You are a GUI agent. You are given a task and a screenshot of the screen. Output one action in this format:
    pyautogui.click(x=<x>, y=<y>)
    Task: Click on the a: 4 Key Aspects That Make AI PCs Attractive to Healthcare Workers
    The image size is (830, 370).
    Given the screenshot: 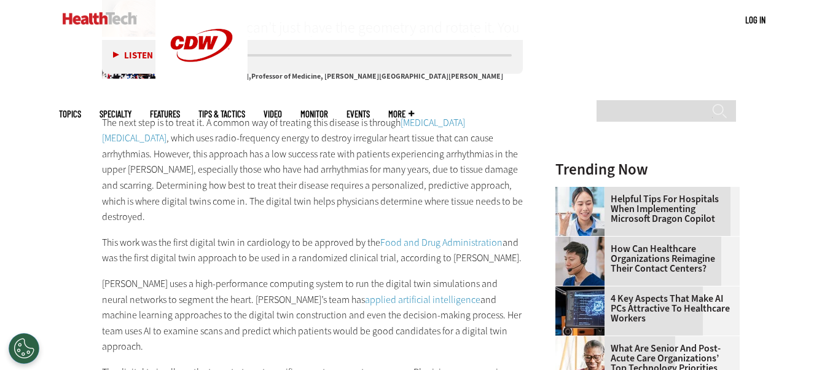 What is the action you would take?
    pyautogui.click(x=644, y=308)
    